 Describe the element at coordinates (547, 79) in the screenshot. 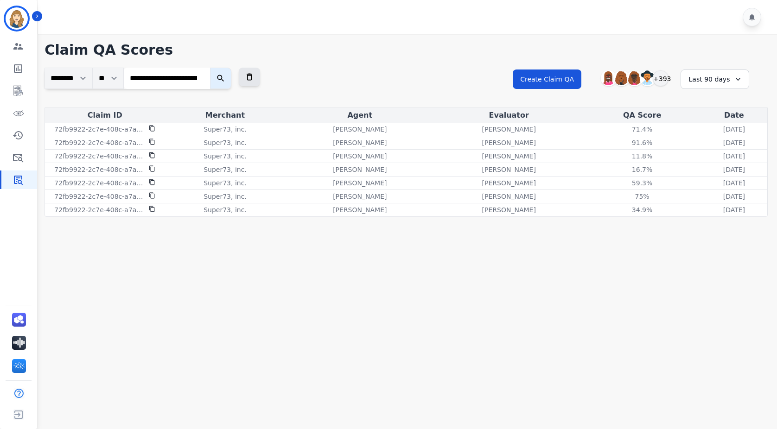

I see `button: Create Claim QA` at that location.